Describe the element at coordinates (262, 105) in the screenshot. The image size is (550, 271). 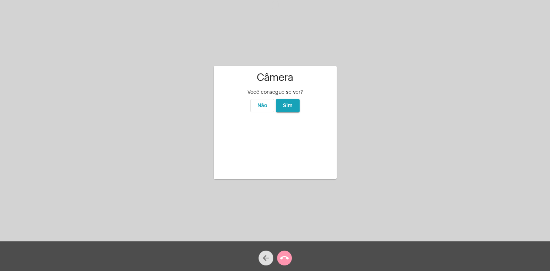
I see `span: Não` at that location.